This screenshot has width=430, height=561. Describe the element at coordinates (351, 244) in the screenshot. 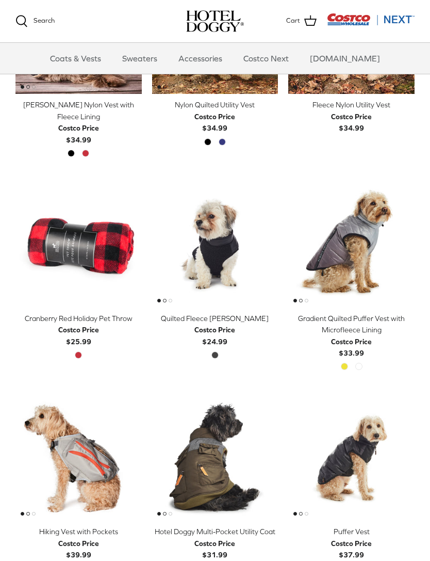

I see `a: Gradient Quilted Puffer Vest with Microfleece Lining` at that location.